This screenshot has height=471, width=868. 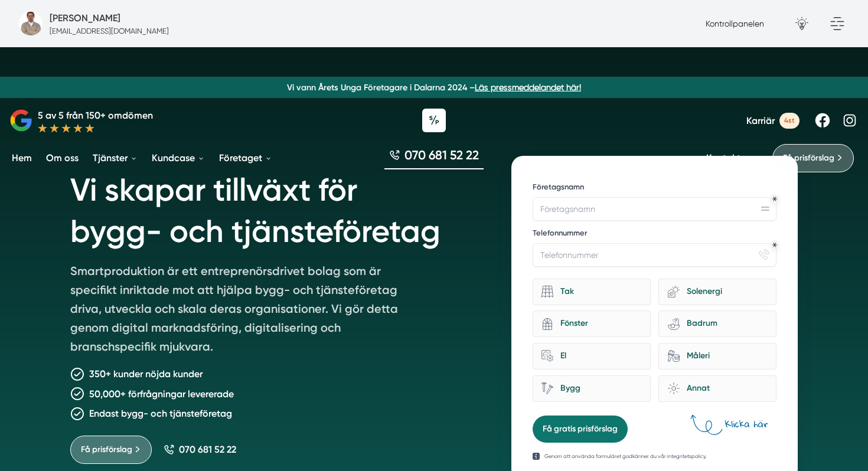 I want to click on input: Telefonnummer, so click(x=654, y=255).